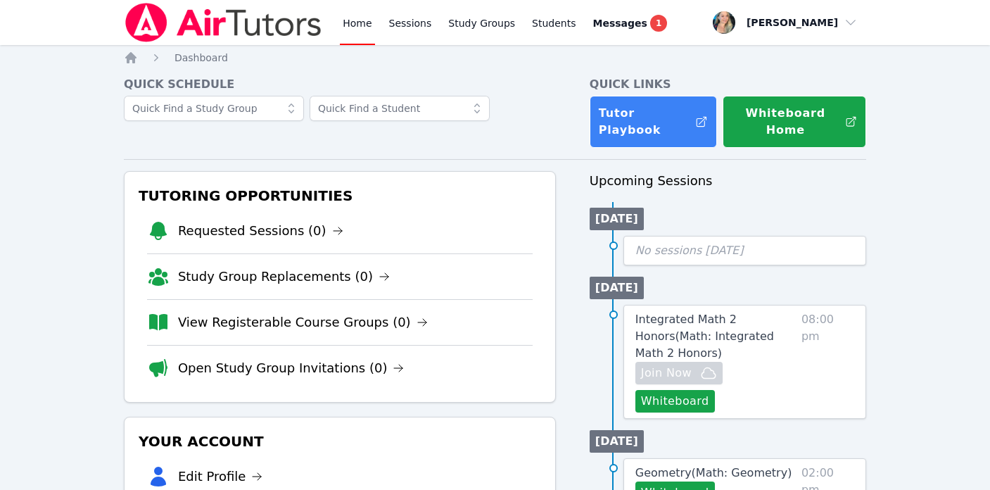  I want to click on a: Requested Sessions (0), so click(260, 231).